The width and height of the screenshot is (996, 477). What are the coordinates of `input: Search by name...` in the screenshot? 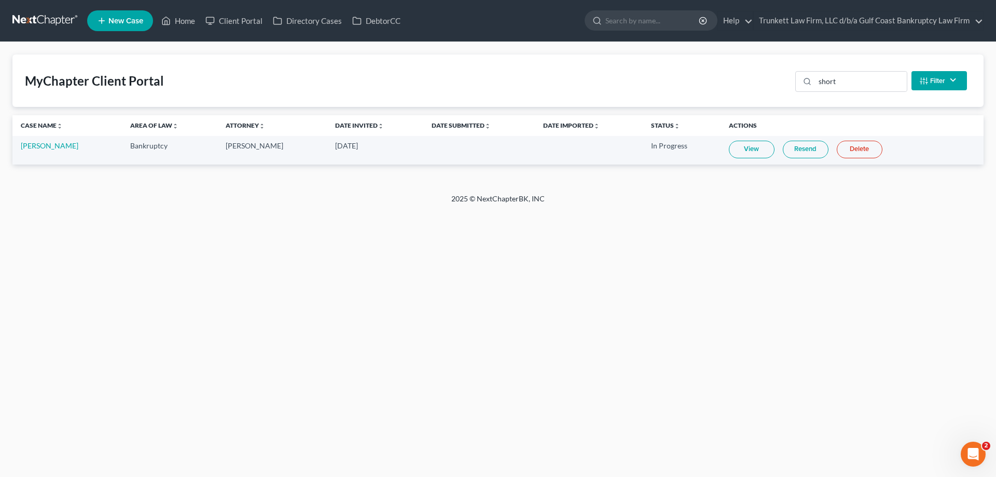 It's located at (653, 20).